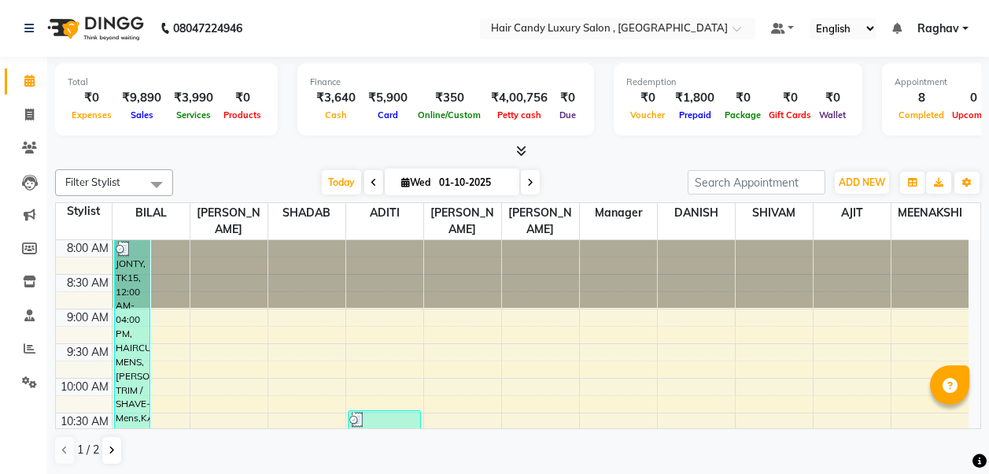 The height and width of the screenshot is (474, 989). What do you see at coordinates (738, 82) in the screenshot?
I see `div: Redemption` at bounding box center [738, 82].